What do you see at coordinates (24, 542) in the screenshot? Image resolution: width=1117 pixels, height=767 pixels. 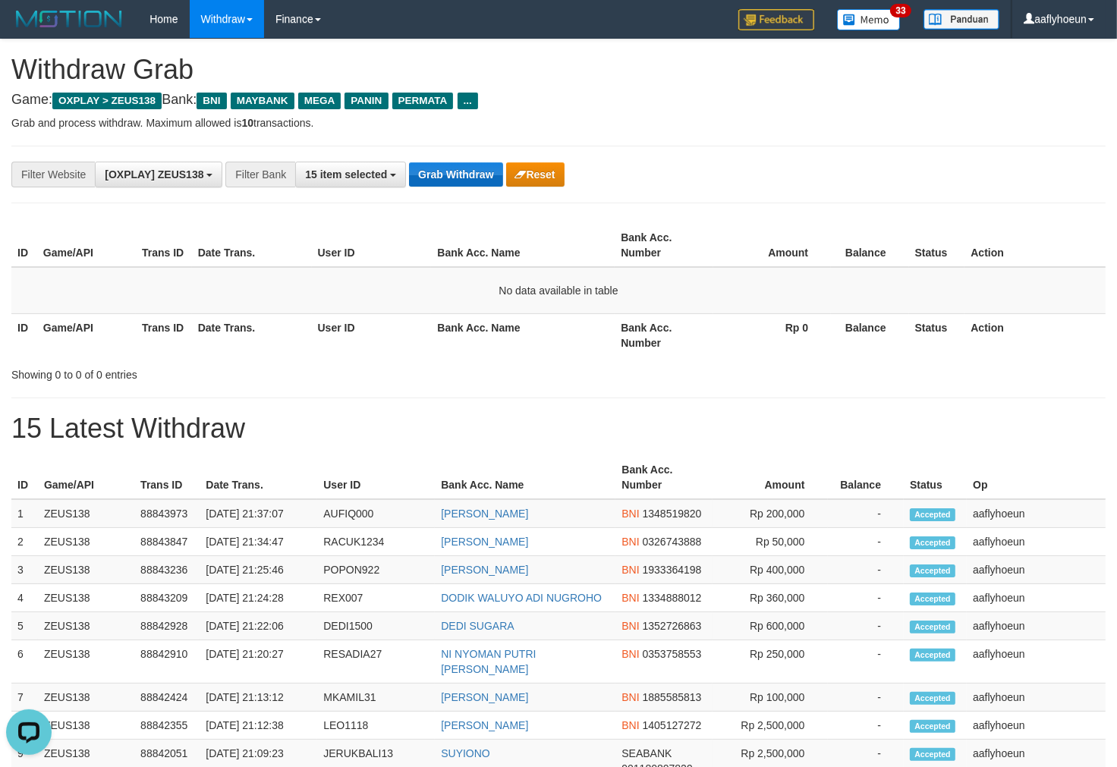 I see `td: 2` at bounding box center [24, 542].